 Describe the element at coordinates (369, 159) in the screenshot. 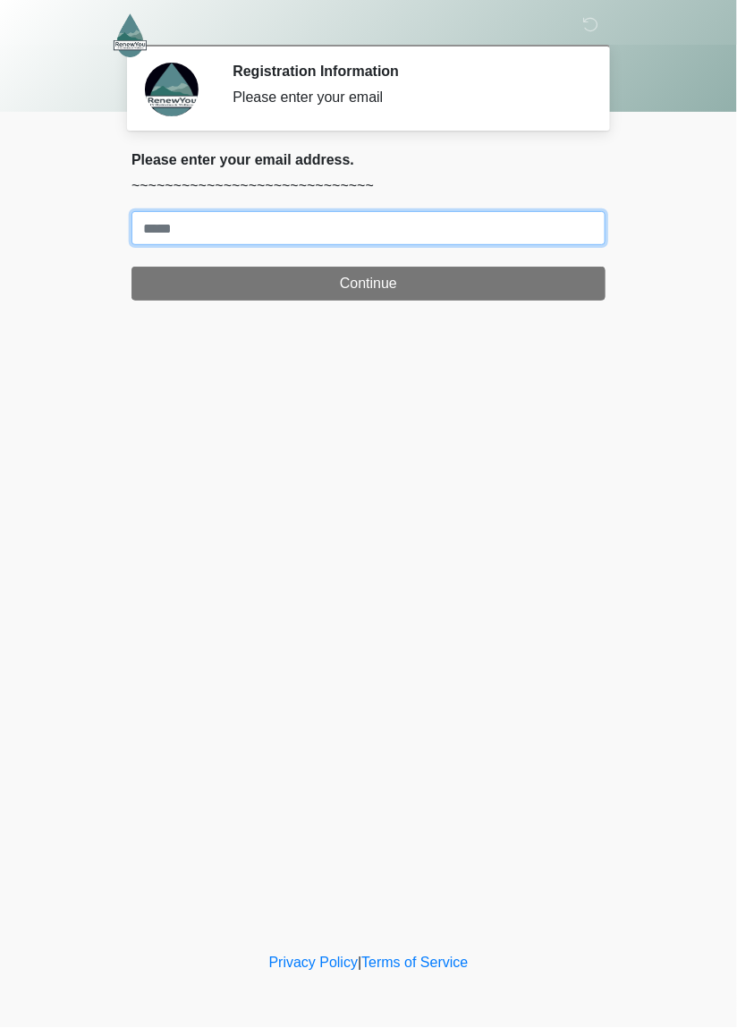

I see `h2: Please enter your email address.` at that location.